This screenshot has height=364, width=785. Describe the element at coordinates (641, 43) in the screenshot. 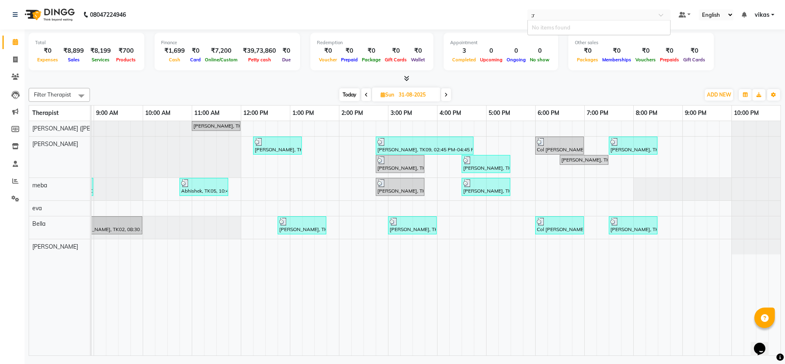

I see `div: Other sales` at that location.